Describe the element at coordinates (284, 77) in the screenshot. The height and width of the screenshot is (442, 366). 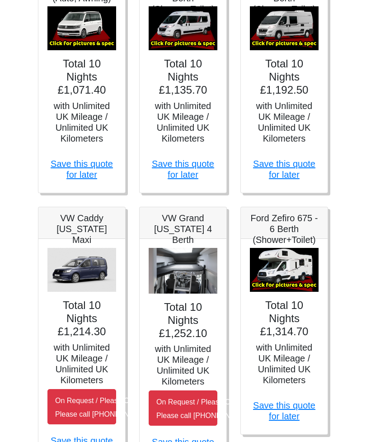
I see `h4: Total 10 Nights £1,192.50` at that location.